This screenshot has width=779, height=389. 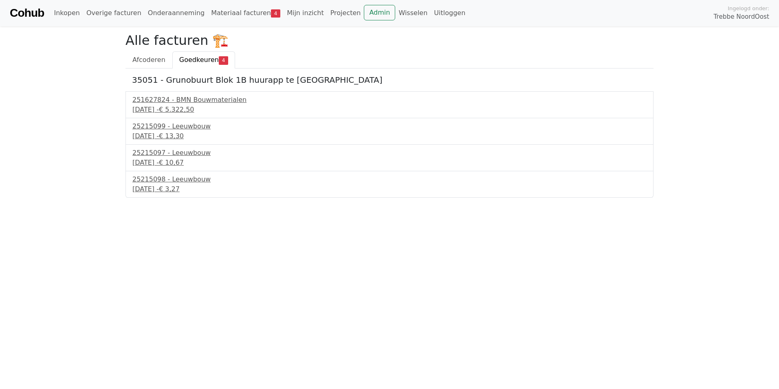 What do you see at coordinates (171, 136) in the screenshot?
I see `span: € 13,30` at bounding box center [171, 136].